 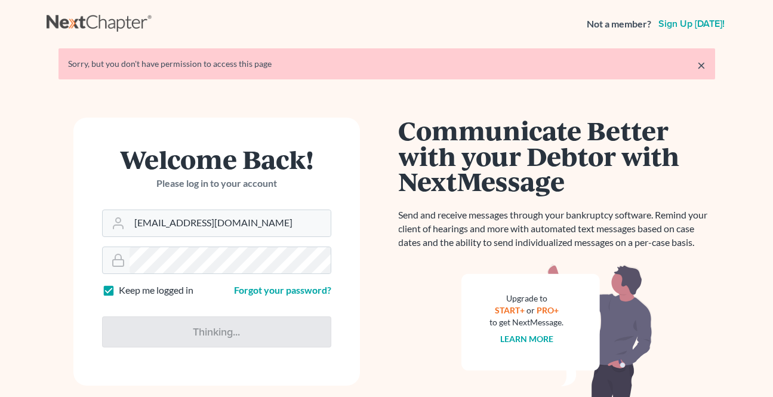 I want to click on input: Email Address, so click(x=230, y=223).